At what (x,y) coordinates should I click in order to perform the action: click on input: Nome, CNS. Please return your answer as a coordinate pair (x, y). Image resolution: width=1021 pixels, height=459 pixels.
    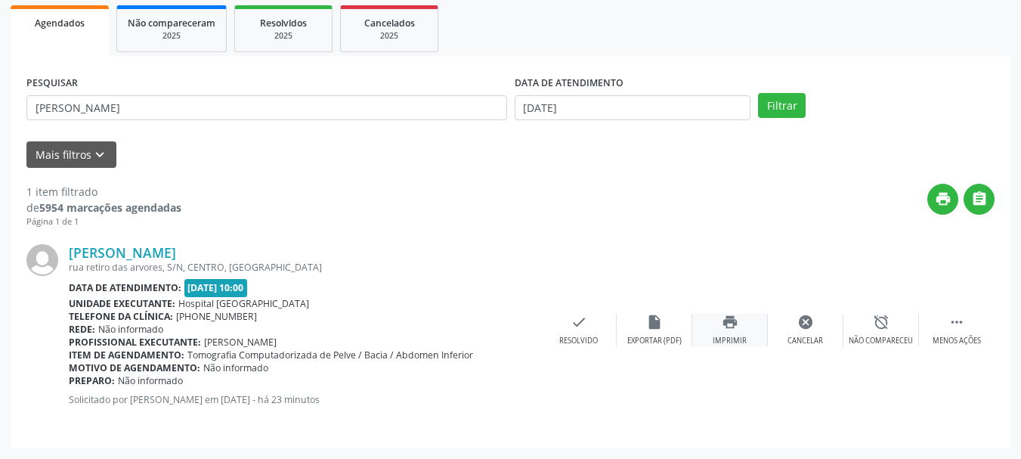
    Looking at the image, I should click on (267, 108).